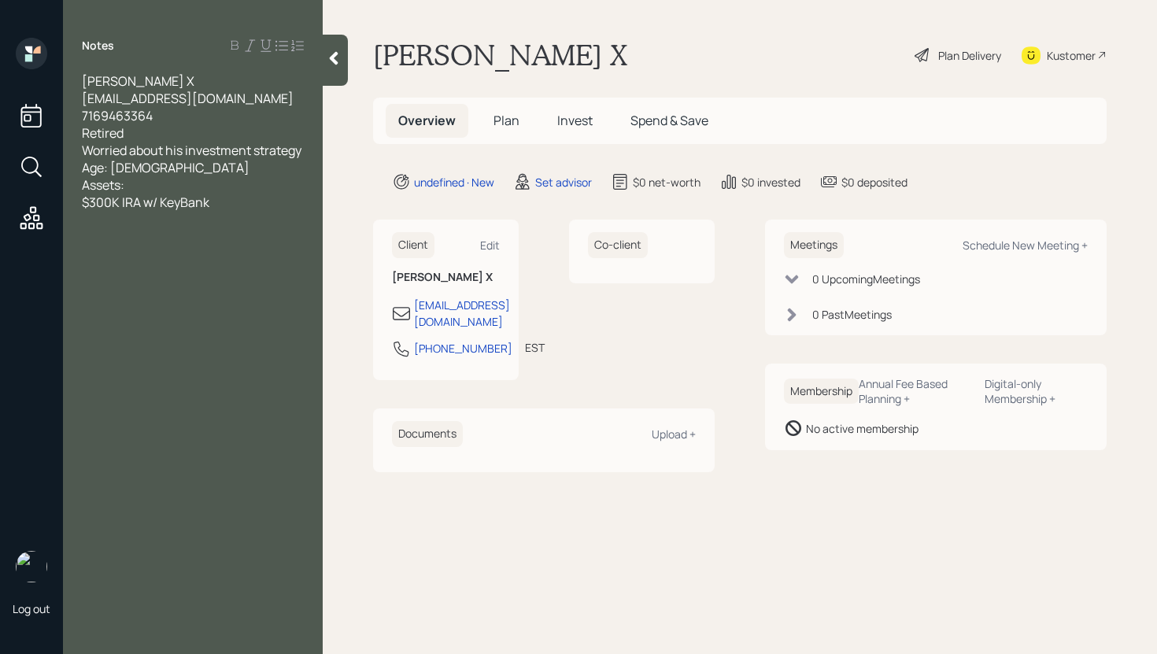 This screenshot has height=654, width=1157. I want to click on h6: Meetings, so click(814, 245).